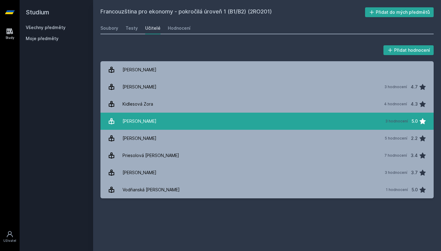 This screenshot has width=441, height=251. What do you see at coordinates (267, 104) in the screenshot?
I see `a: Kidlesová Zora 4 hodnocení 4.3` at bounding box center [267, 104].